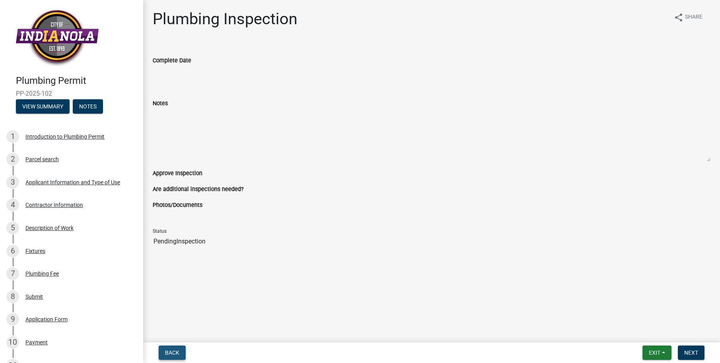 This screenshot has height=363, width=720. I want to click on span: Exit, so click(654, 353).